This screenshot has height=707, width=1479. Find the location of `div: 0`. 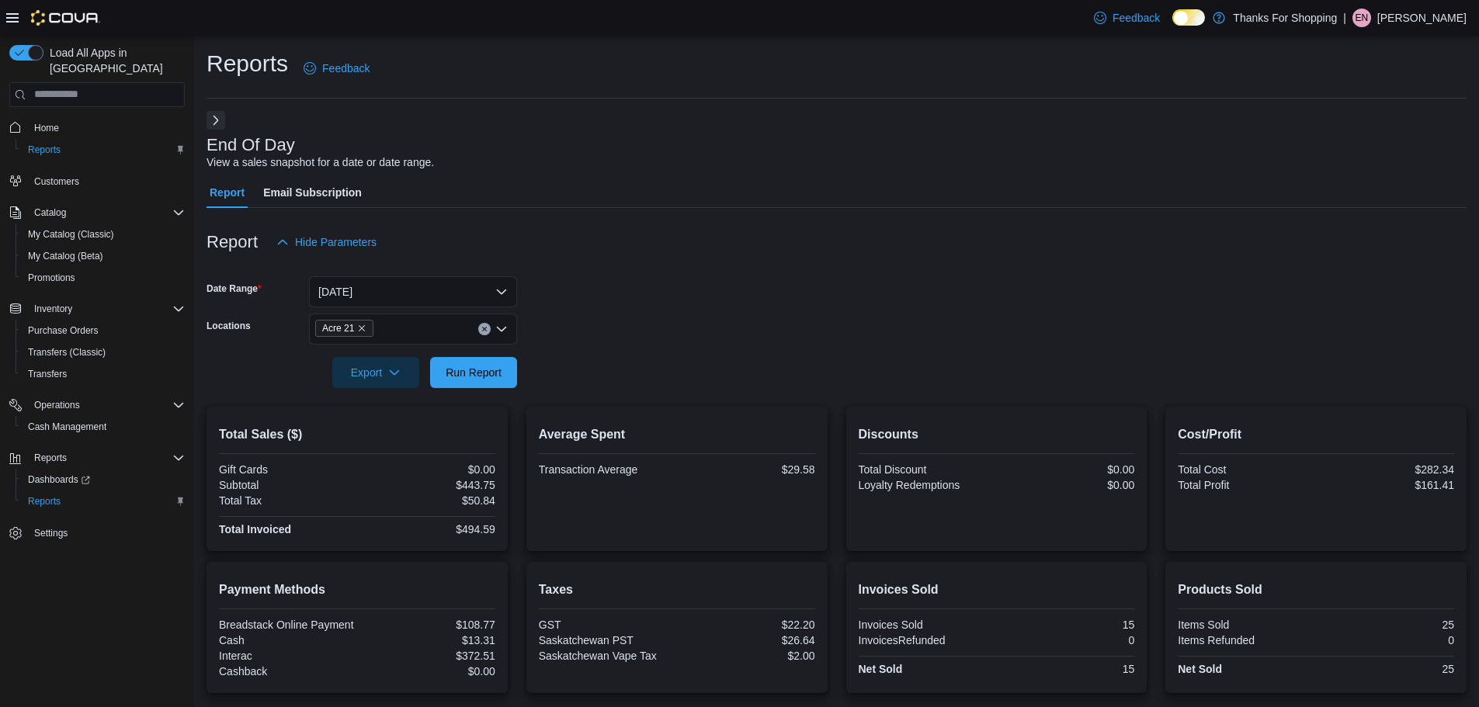

div: 0 is located at coordinates (1067, 640).